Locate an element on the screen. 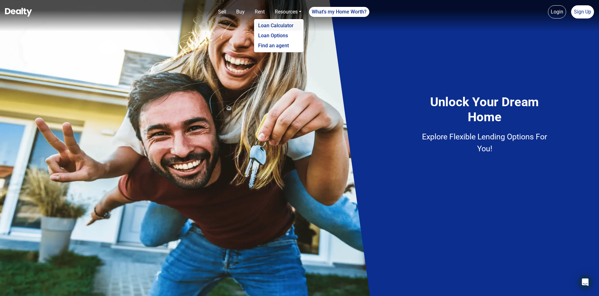  a: Sell is located at coordinates (222, 12).